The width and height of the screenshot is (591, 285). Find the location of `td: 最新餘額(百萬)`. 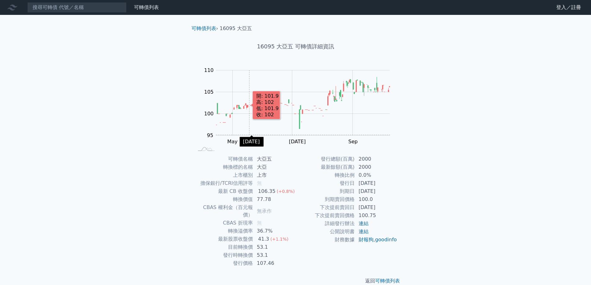

td: 最新餘額(百萬) is located at coordinates (325, 167).